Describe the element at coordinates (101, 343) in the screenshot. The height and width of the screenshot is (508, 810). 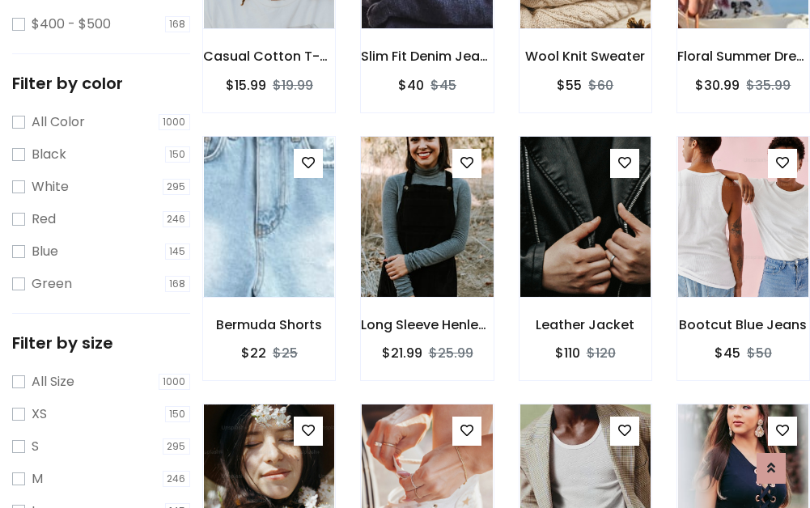
I see `h5: Filter by size` at that location.